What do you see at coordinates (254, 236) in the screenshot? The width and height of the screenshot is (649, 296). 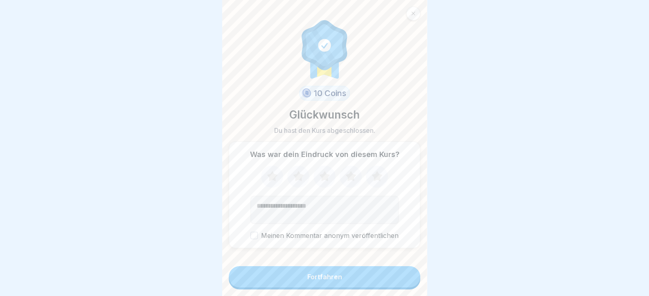 I see `button: Meinen Kommentar anonym veröffentlichen` at bounding box center [254, 236].